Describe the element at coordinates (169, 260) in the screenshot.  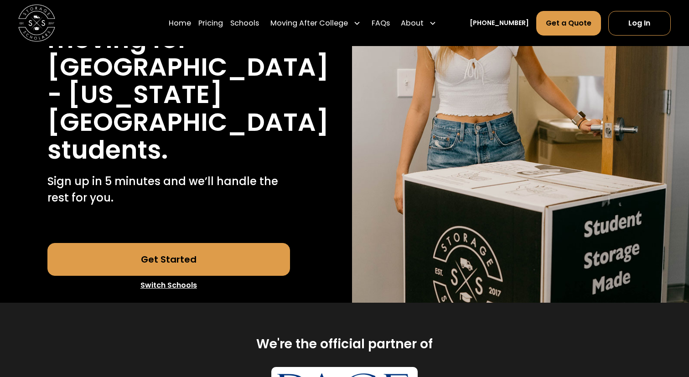
I see `a: Get Started` at that location.